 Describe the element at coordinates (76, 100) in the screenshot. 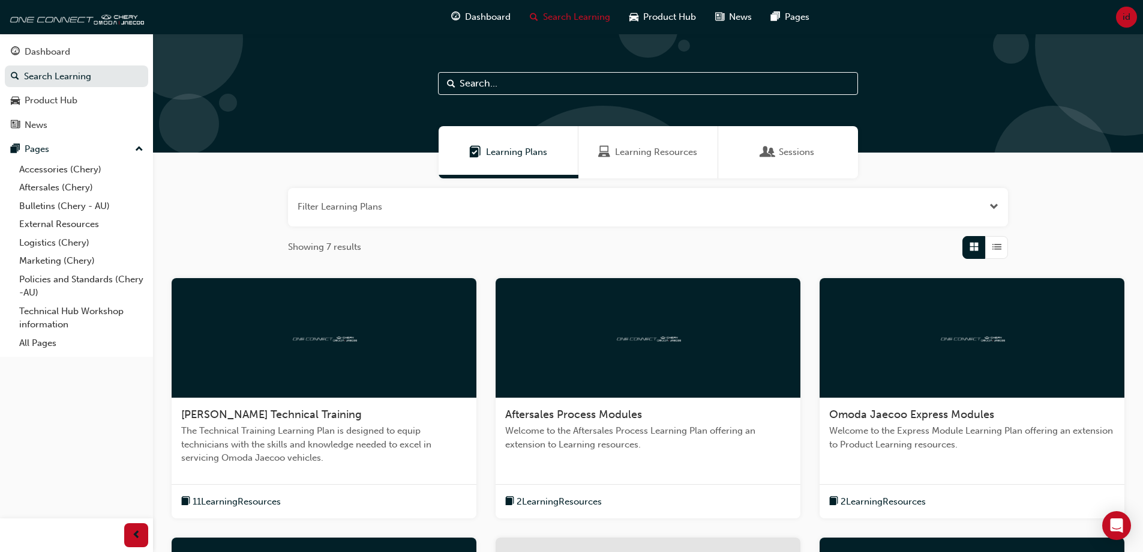

I see `a: Product Hub` at that location.